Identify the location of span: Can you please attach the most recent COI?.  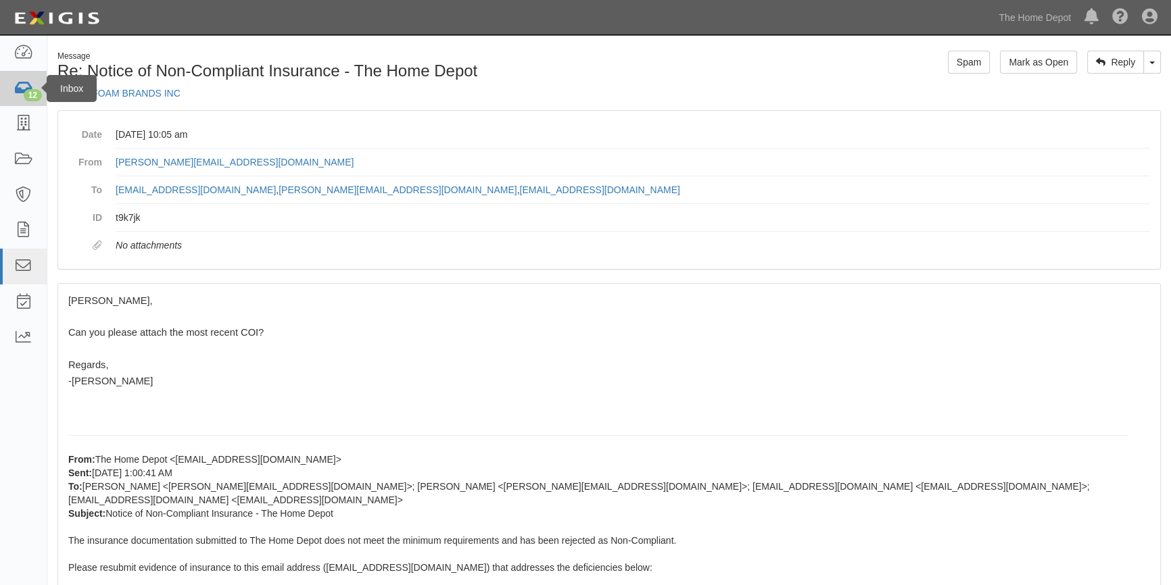
(166, 333).